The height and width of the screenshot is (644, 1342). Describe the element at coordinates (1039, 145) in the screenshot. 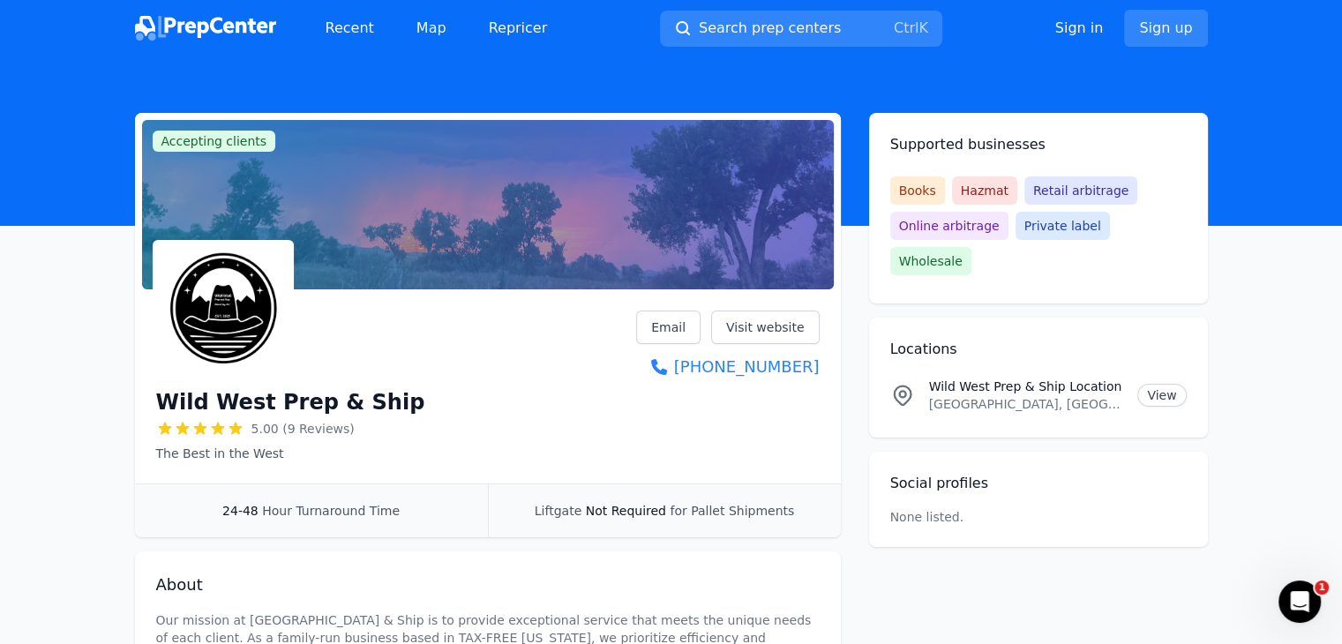

I see `h2: Supported businesses` at that location.